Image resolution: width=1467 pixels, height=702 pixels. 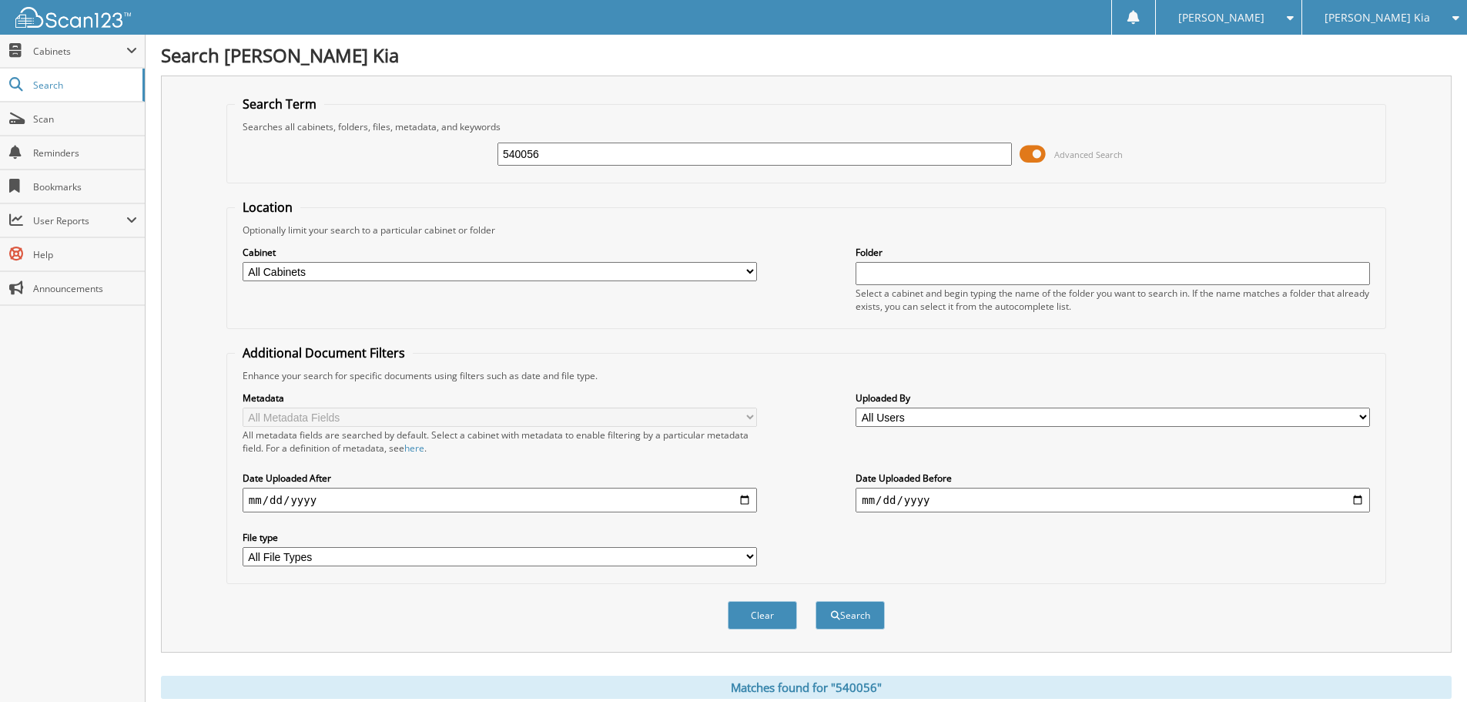 I want to click on legend: Location, so click(x=267, y=207).